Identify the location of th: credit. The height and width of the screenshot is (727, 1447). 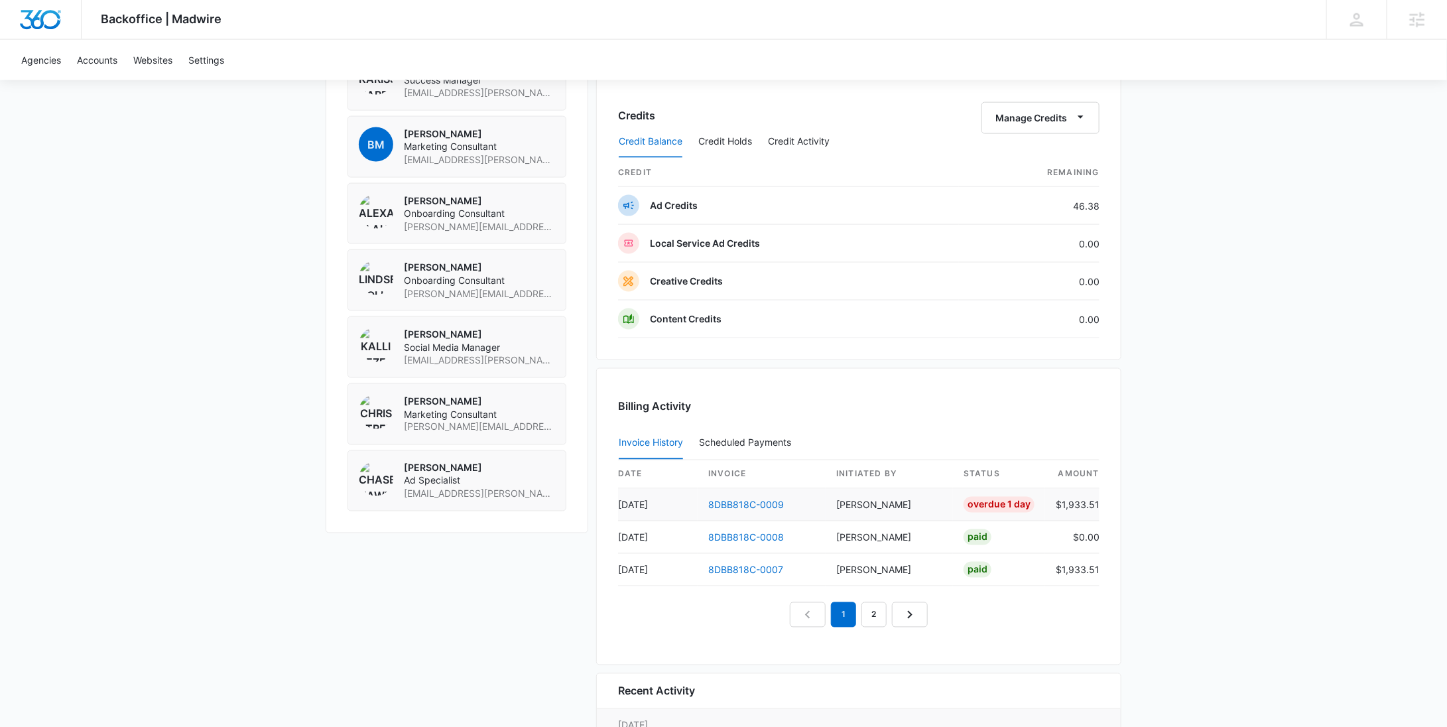
(788, 172).